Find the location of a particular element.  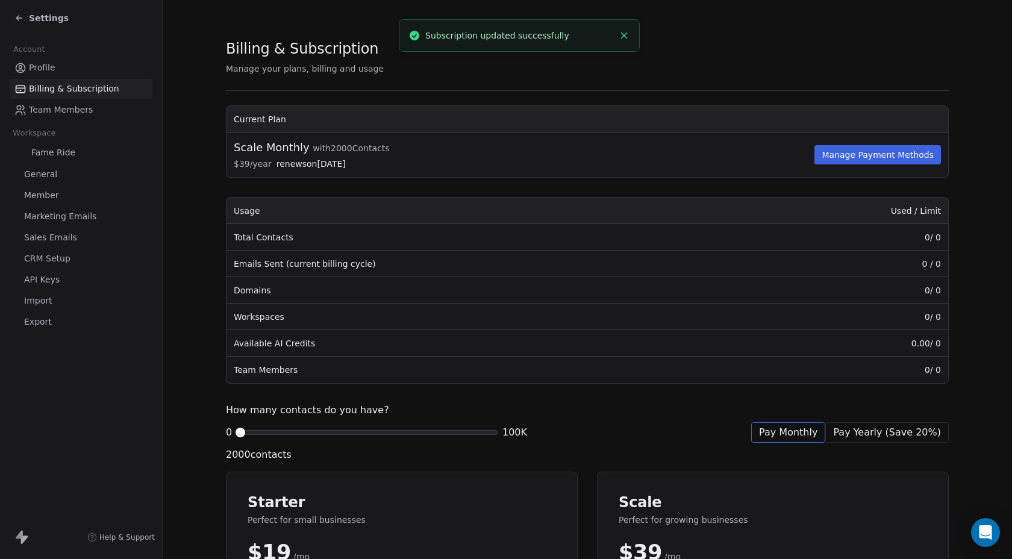

a: General is located at coordinates (81, 174).